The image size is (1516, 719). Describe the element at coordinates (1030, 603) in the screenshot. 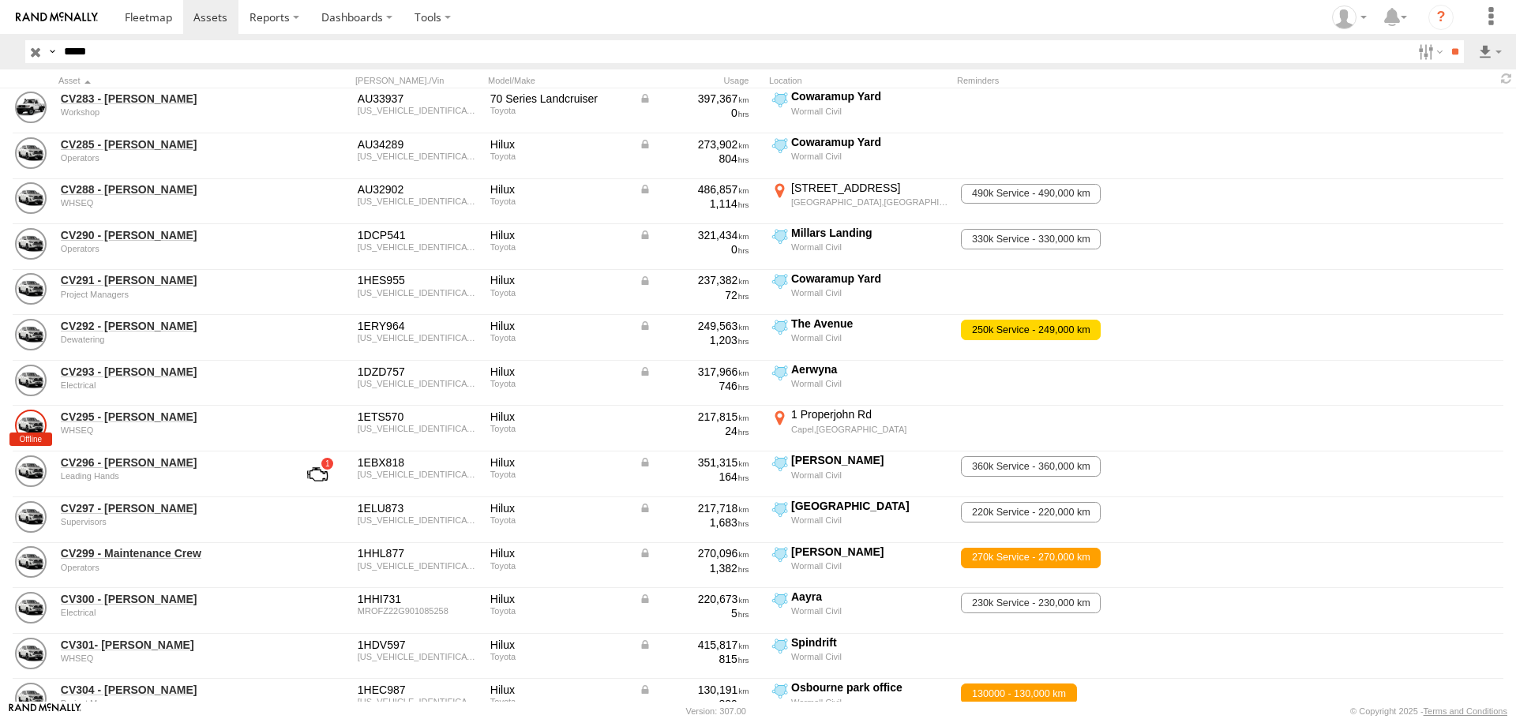

I see `span: 230k Service - 230,000 km` at that location.